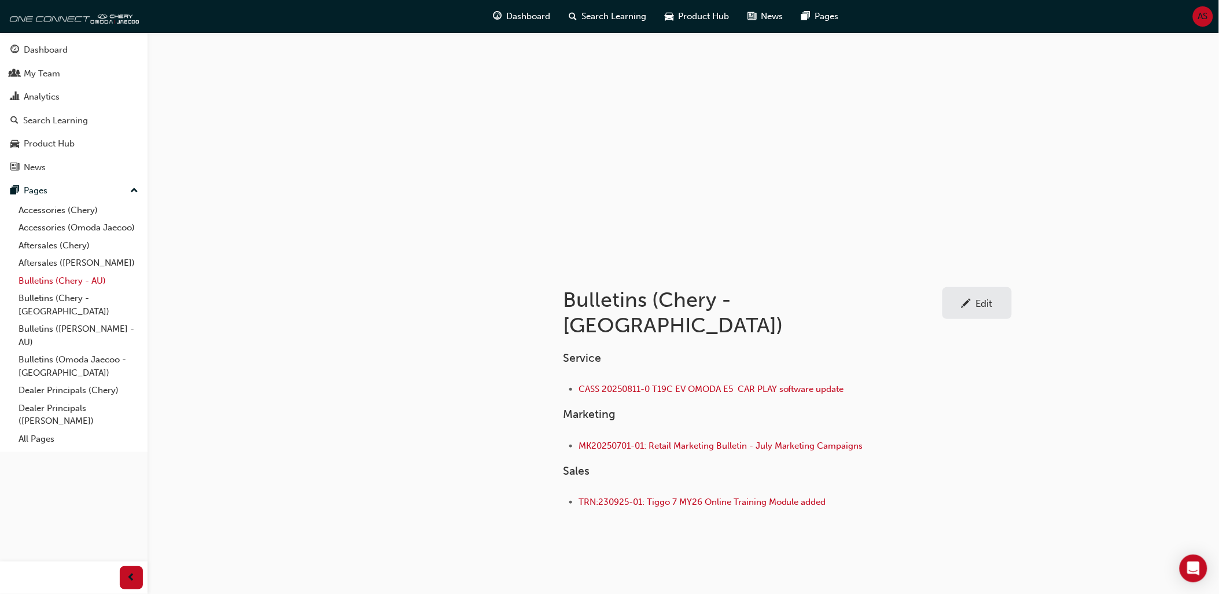 The width and height of the screenshot is (1219, 594). What do you see at coordinates (78, 439) in the screenshot?
I see `a: All Pages` at bounding box center [78, 439].